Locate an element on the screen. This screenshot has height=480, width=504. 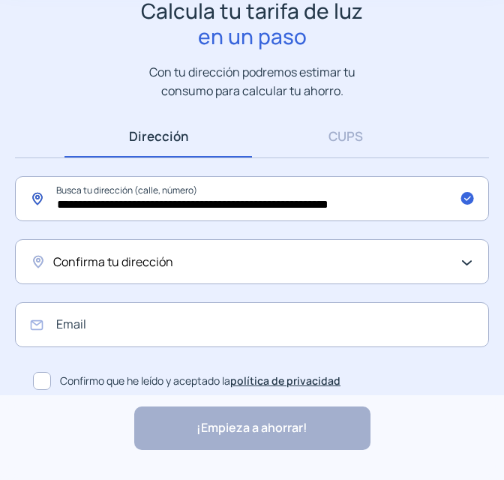
span: Confirmo que he leído y aceptado la is located at coordinates (200, 381).